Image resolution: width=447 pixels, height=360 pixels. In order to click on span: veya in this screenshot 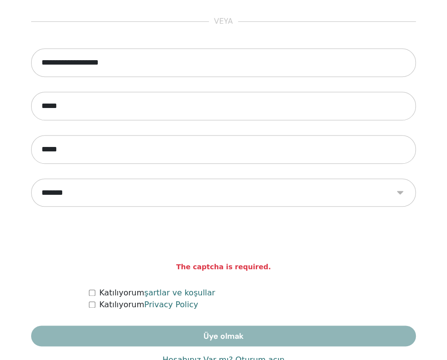, I will do `click(223, 22)`.